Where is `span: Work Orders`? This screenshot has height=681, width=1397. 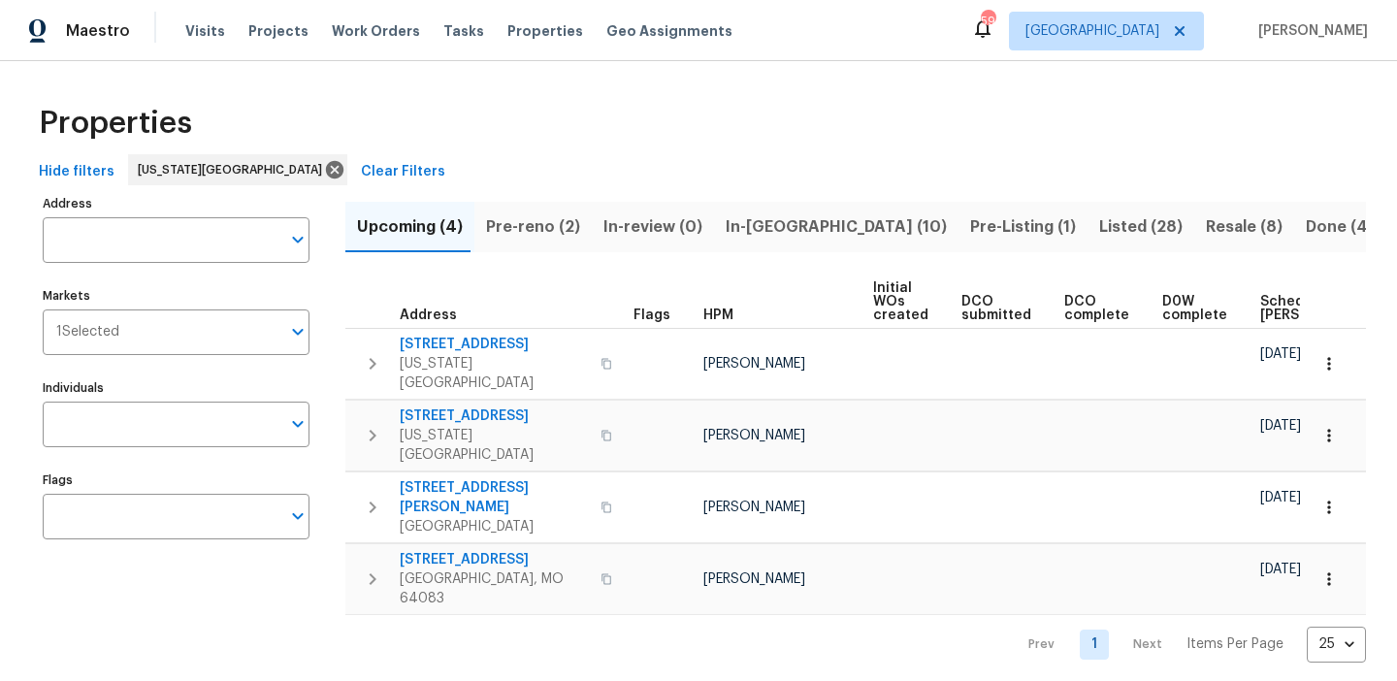 span: Work Orders is located at coordinates (376, 31).